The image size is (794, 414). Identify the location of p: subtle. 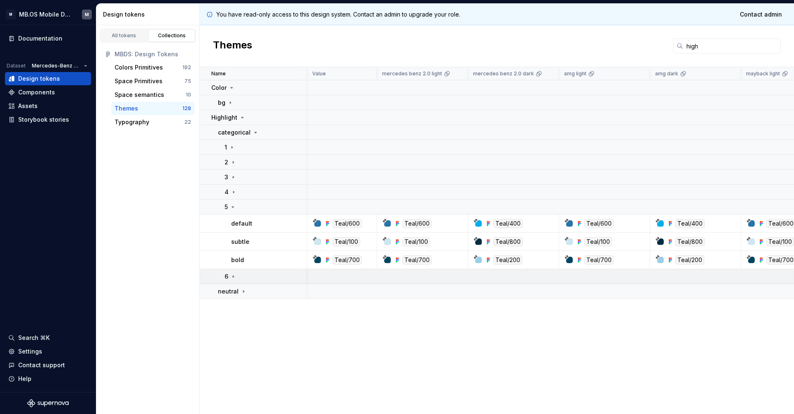
(240, 242).